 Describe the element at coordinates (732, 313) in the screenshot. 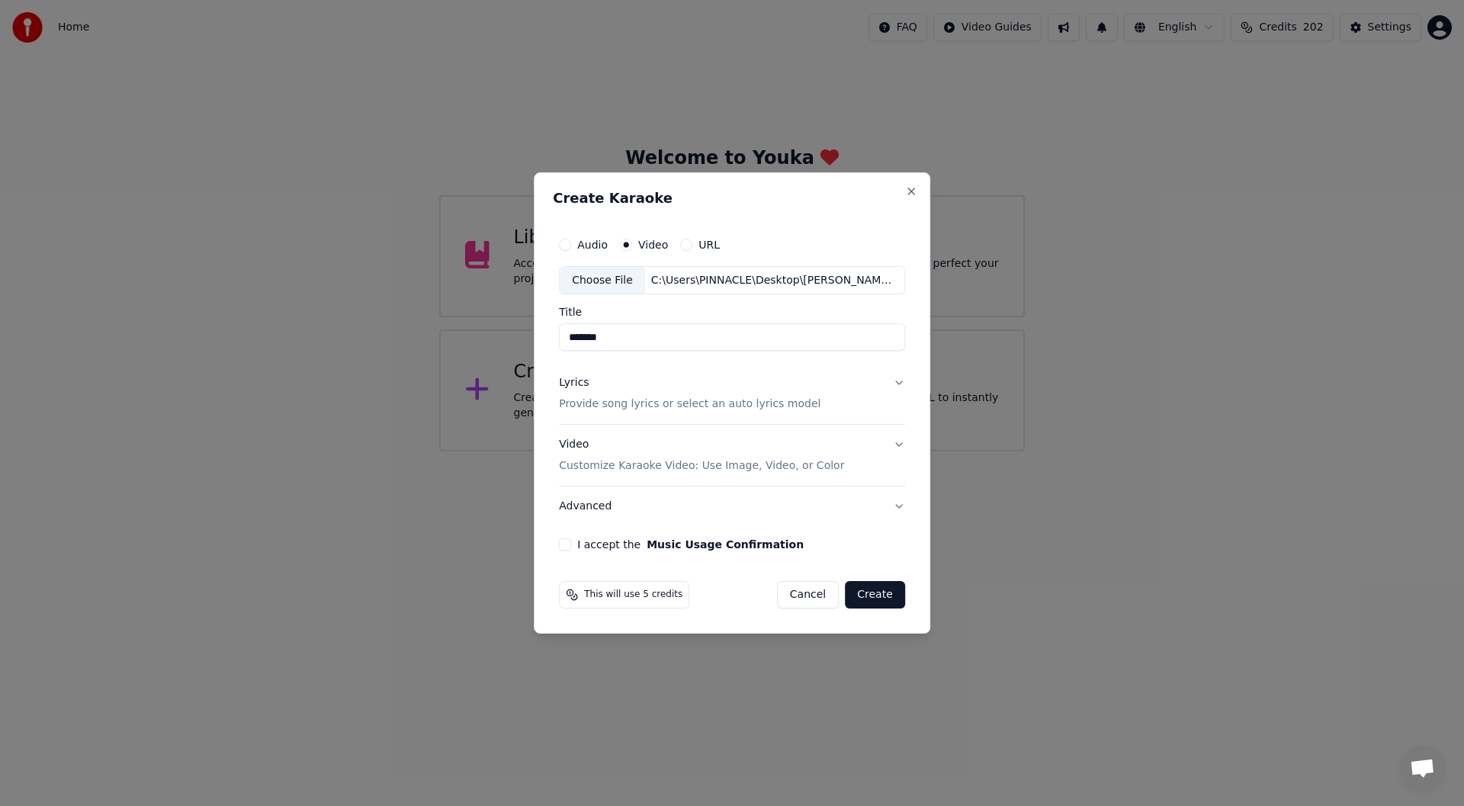

I see `label: Title` at that location.